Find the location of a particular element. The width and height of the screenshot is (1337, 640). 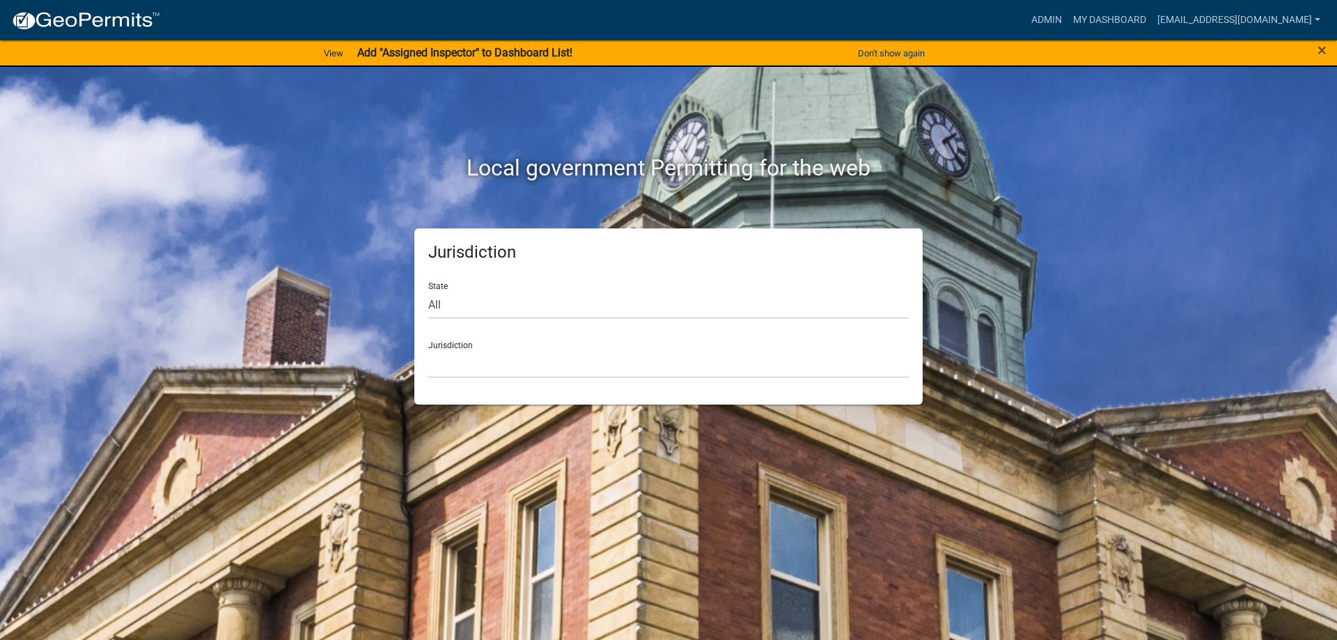

button: Close is located at coordinates (1322, 50).